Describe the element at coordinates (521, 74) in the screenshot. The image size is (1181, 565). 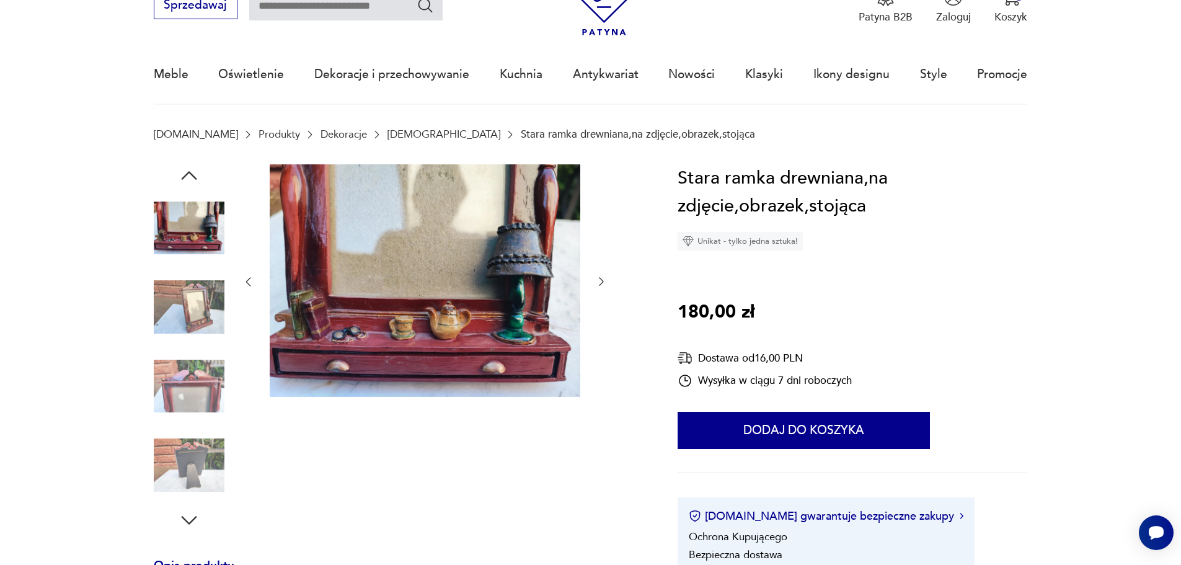
I see `a: Kuchnia` at that location.